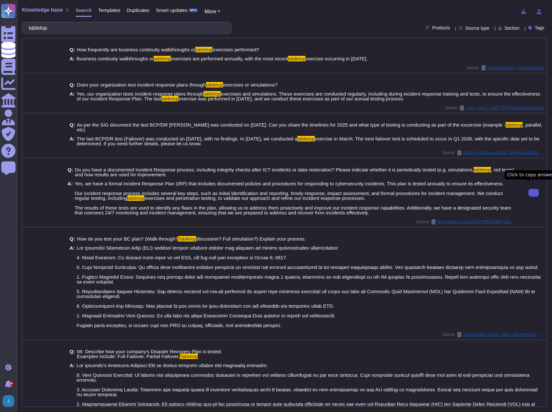 Image resolution: width=552 pixels, height=412 pixels. What do you see at coordinates (540, 28) in the screenshot?
I see `span: Tags` at bounding box center [540, 28].